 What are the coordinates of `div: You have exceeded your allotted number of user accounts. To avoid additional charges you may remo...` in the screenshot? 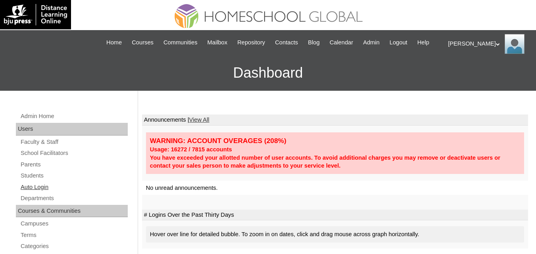 It's located at (335, 162).